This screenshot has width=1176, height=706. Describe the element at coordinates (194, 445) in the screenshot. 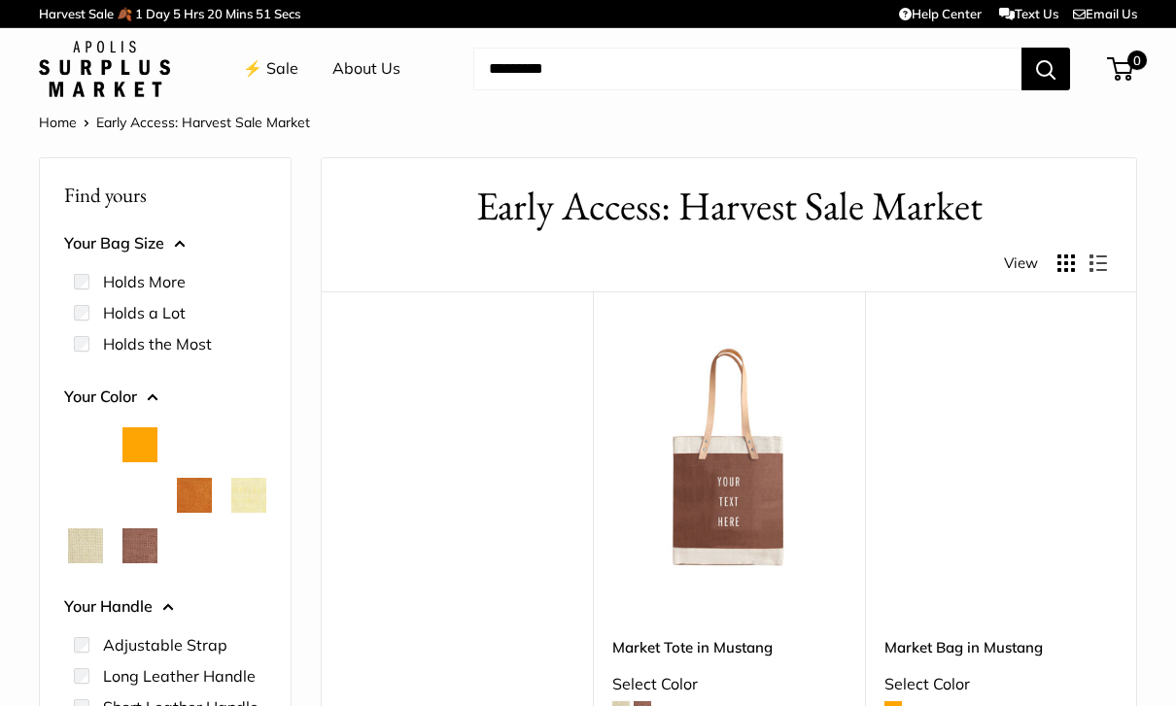

I see `button: Court Green` at that location.